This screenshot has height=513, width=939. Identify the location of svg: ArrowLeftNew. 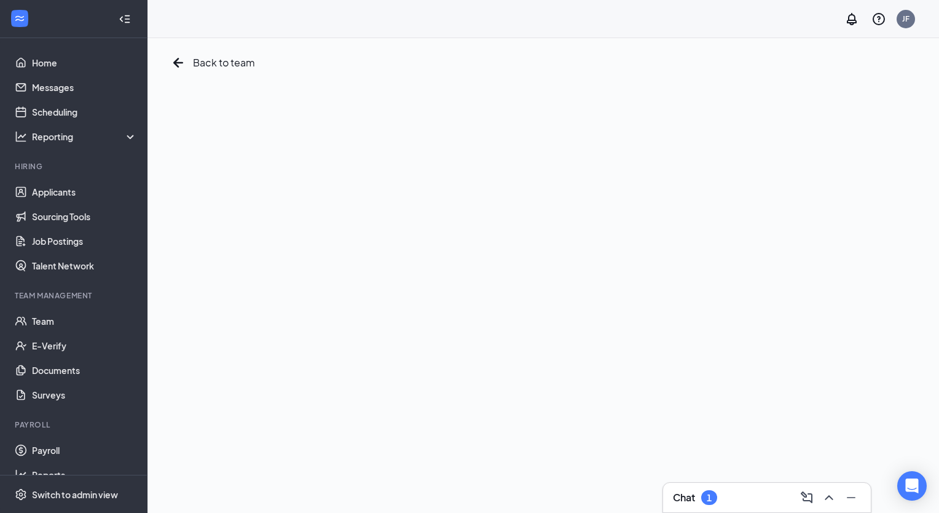
(178, 63).